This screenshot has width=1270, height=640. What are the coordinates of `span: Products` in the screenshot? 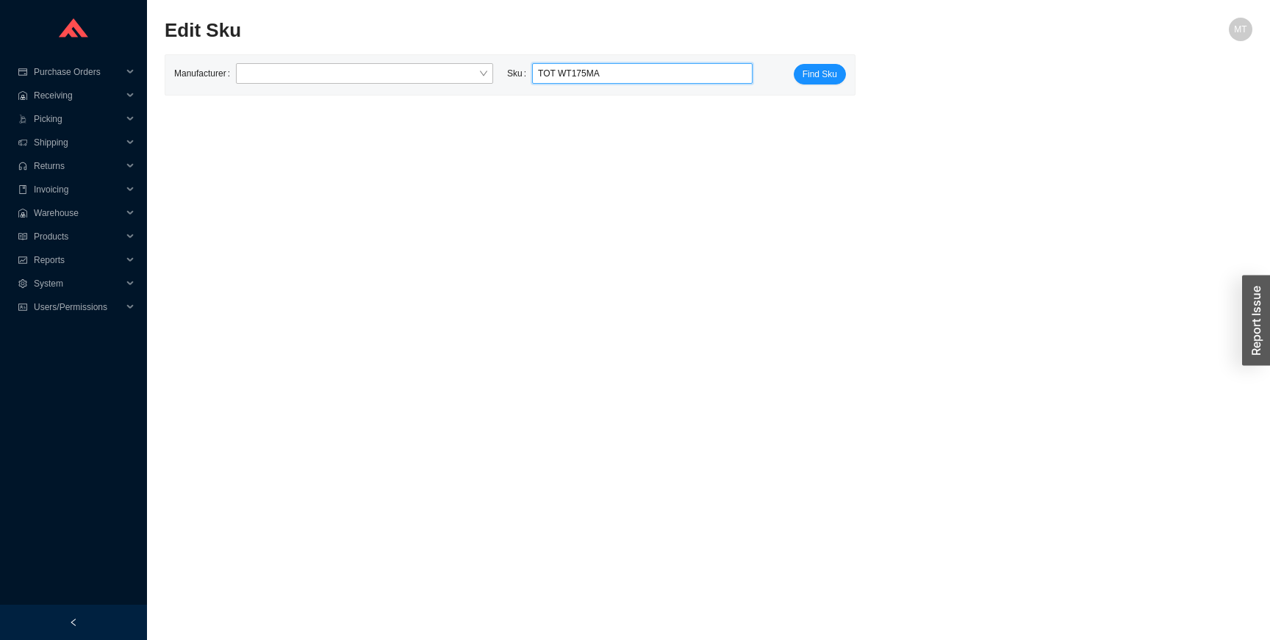 It's located at (78, 237).